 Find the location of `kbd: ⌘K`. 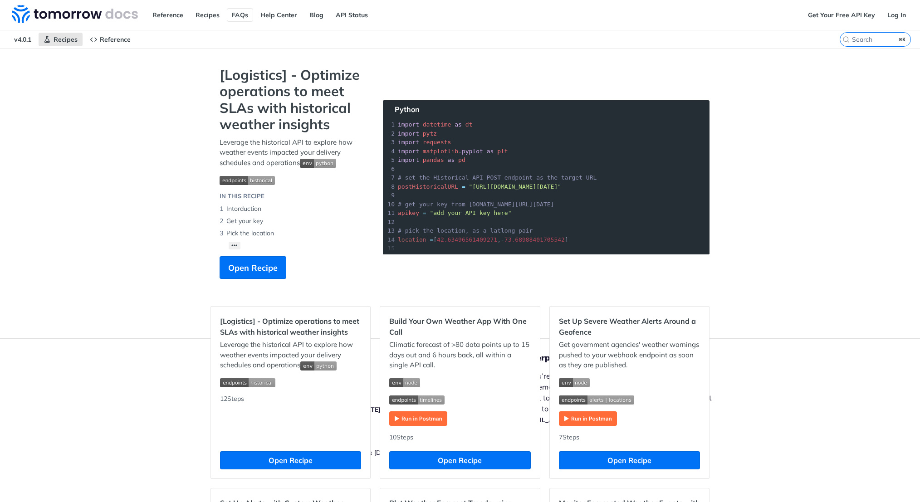

kbd: ⌘K is located at coordinates (902, 39).